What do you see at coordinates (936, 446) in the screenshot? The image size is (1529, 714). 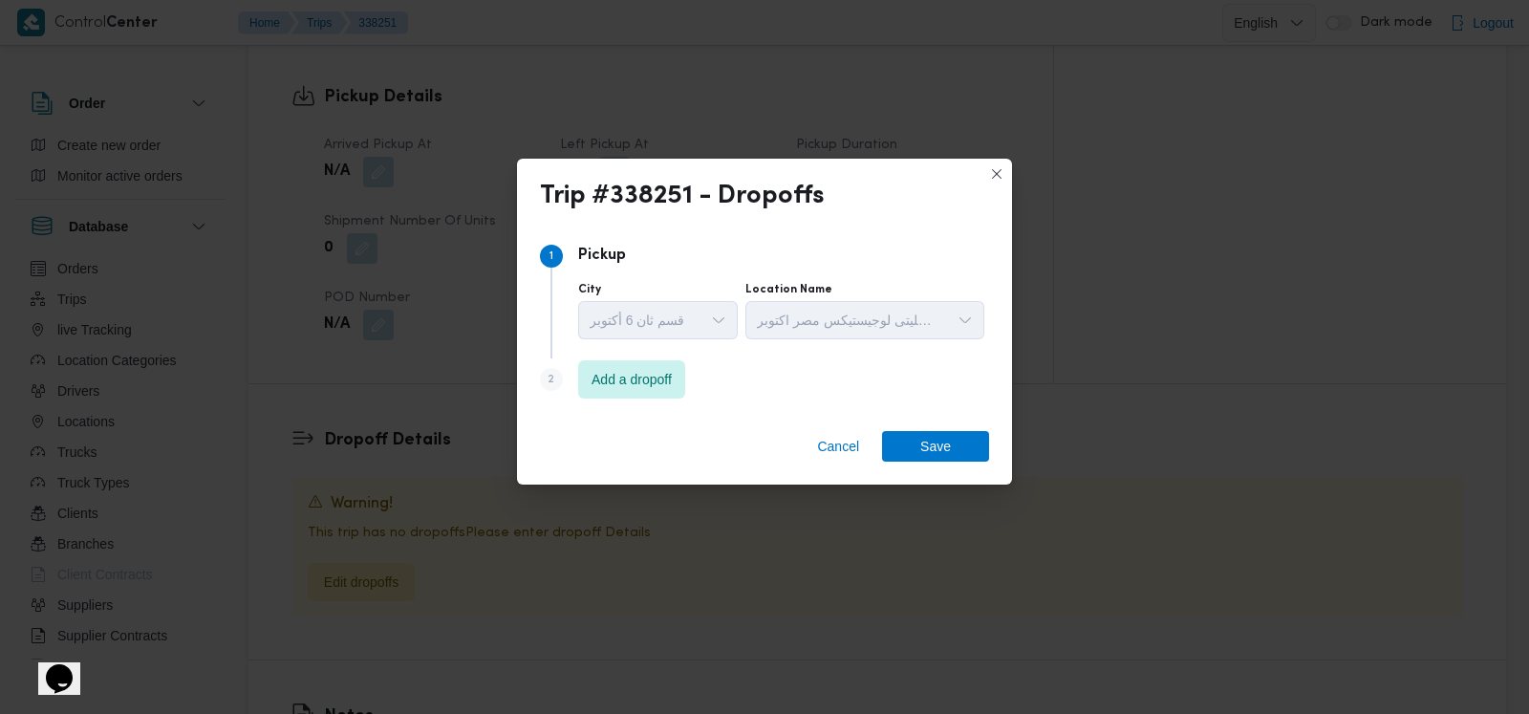 I see `button: Save` at bounding box center [936, 446].